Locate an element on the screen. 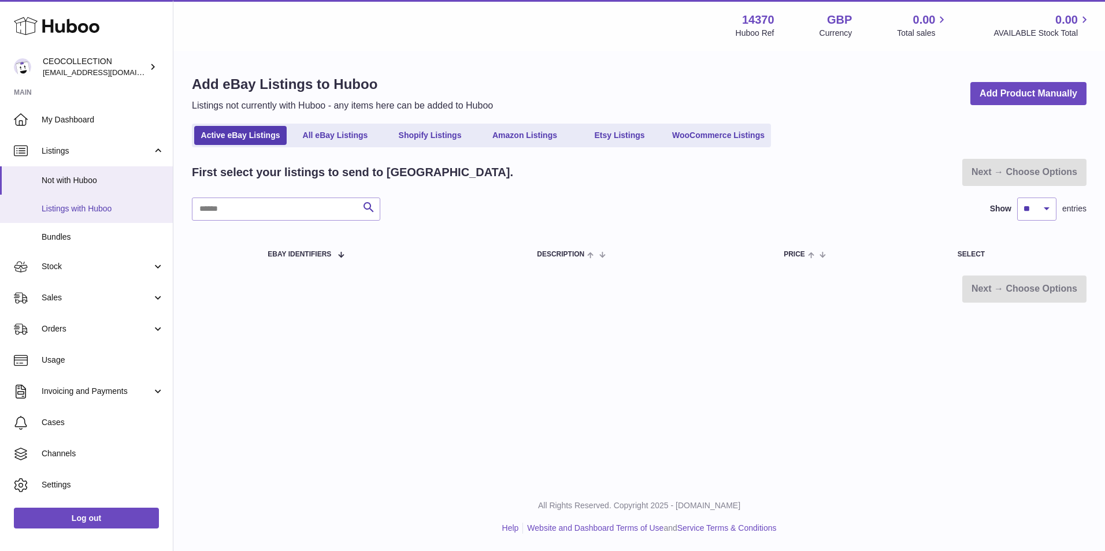 Image resolution: width=1105 pixels, height=551 pixels. p: Listings not currently with Huboo - any items here can be added to Huboo is located at coordinates (342, 106).